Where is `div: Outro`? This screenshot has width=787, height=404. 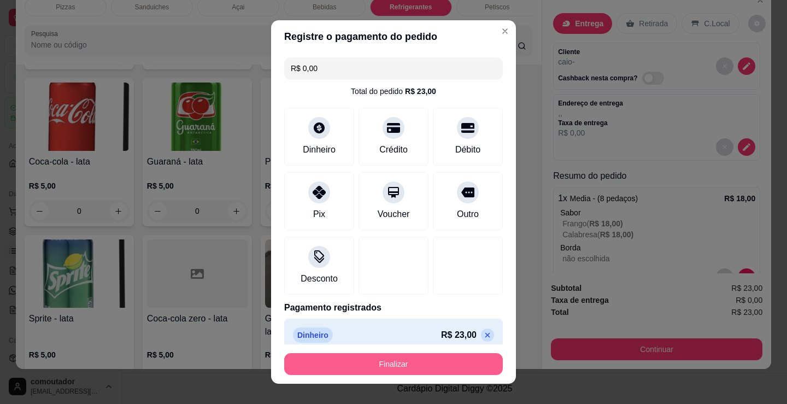
div: Outro is located at coordinates (468, 214).